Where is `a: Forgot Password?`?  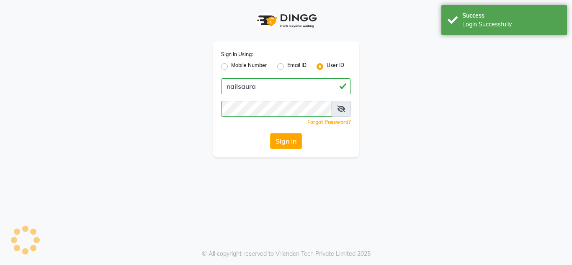
a: Forgot Password? is located at coordinates (329, 122).